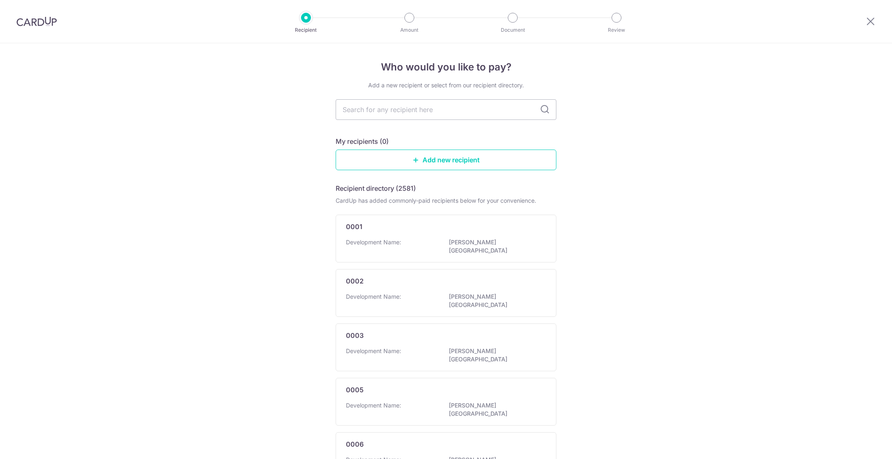 This screenshot has height=459, width=892. What do you see at coordinates (355, 281) in the screenshot?
I see `p: 0002` at bounding box center [355, 281].